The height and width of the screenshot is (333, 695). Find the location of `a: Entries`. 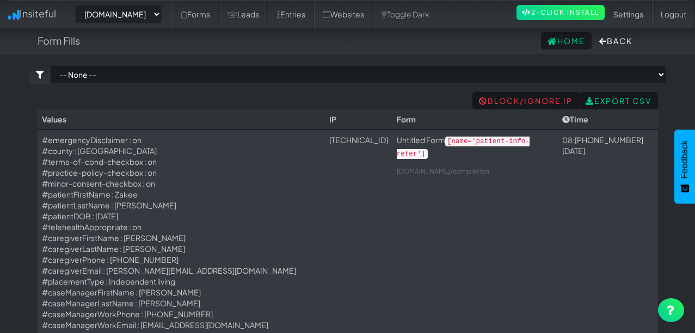

a: Entries is located at coordinates (291, 14).